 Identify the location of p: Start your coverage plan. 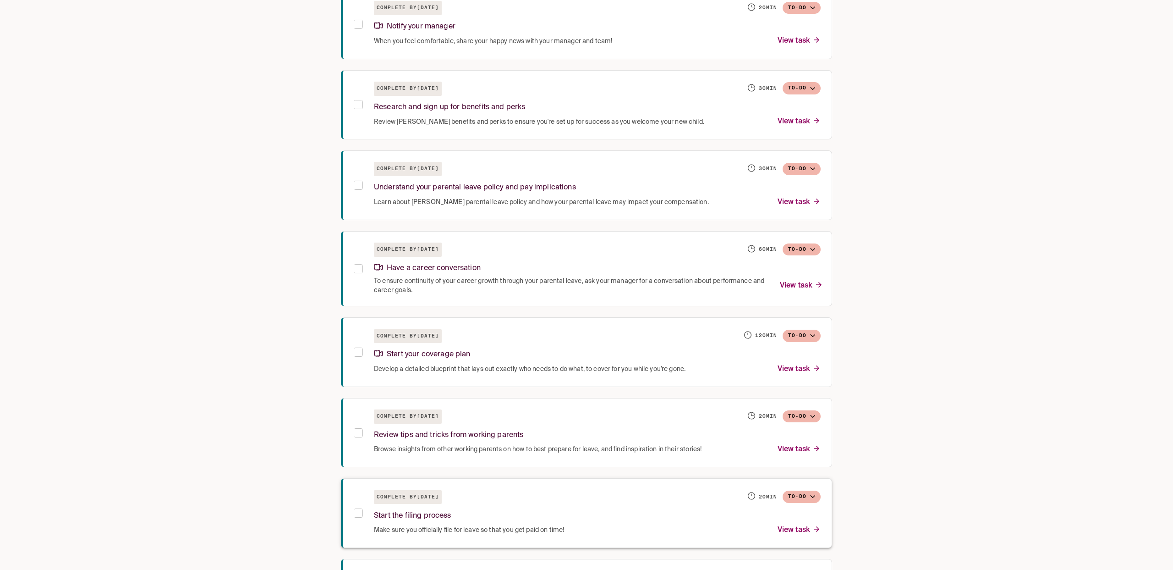
(422, 354).